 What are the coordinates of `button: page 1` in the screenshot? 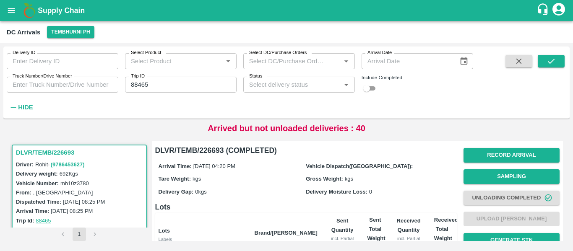 It's located at (79, 235).